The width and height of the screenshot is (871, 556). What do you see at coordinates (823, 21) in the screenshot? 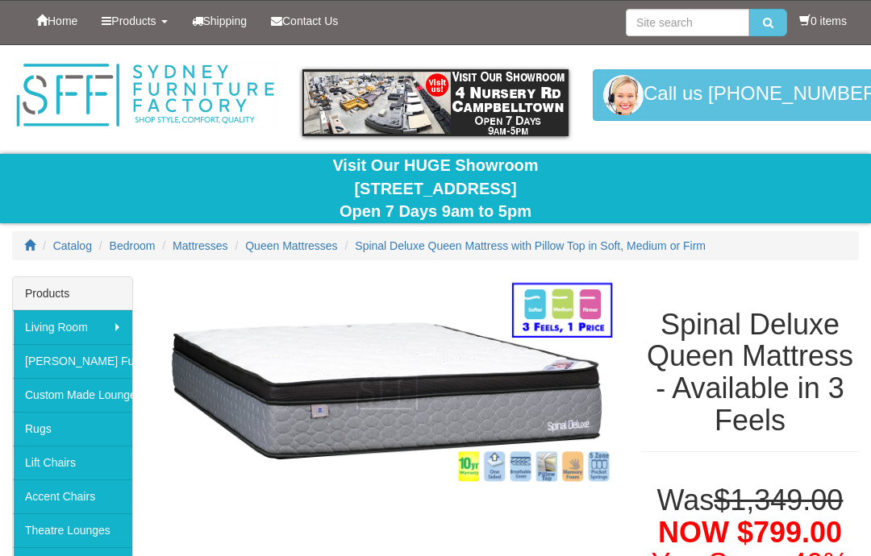
I see `li: 0 items` at bounding box center [823, 21].